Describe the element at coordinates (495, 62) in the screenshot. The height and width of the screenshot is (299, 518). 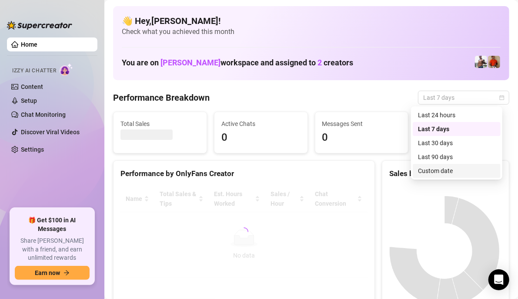
I see `img: Justin` at that location.